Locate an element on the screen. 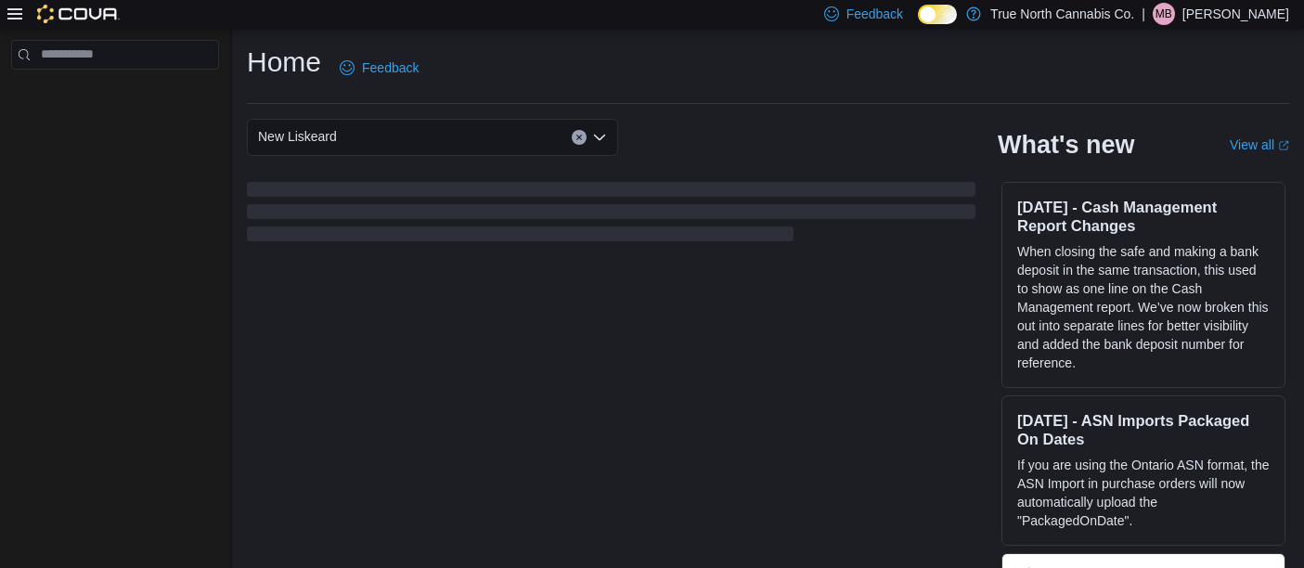 The image size is (1304, 568). svg: External link is located at coordinates (1284, 146).